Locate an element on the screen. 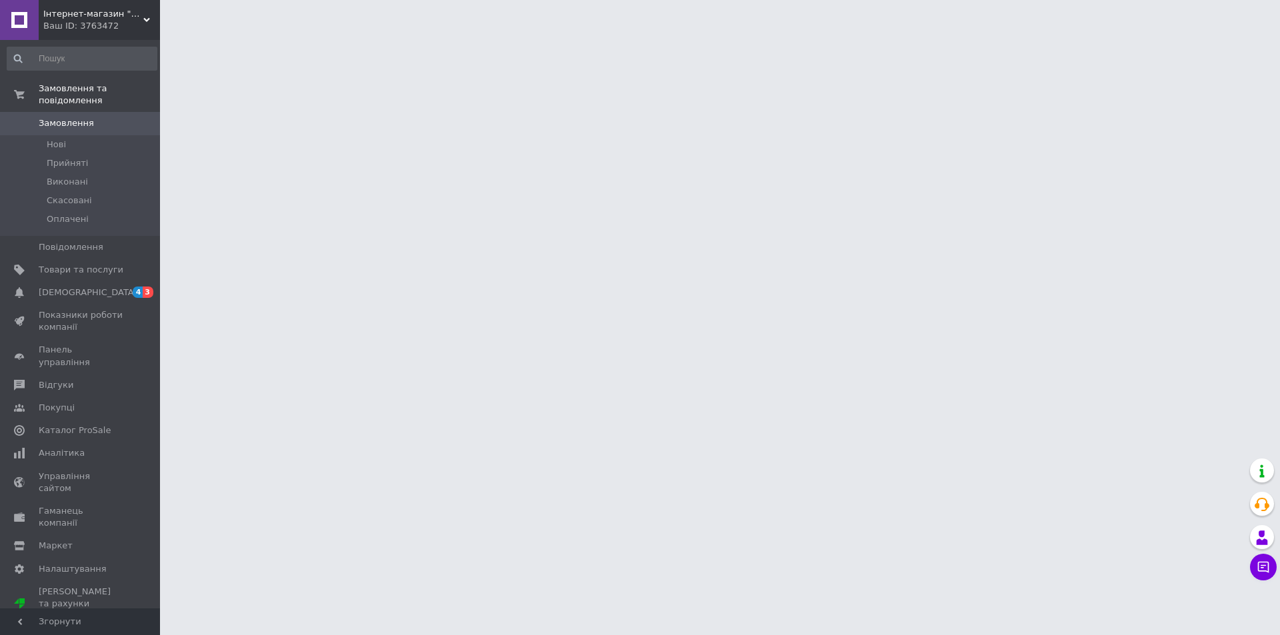  button: Чат з покупцем is located at coordinates (1263, 567).